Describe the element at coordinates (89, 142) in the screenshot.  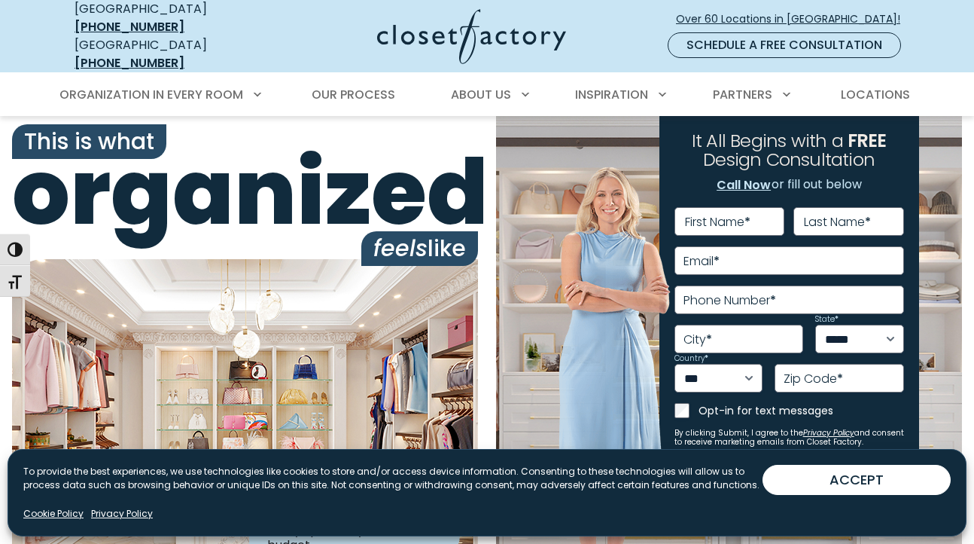
I see `span: This is what` at that location.